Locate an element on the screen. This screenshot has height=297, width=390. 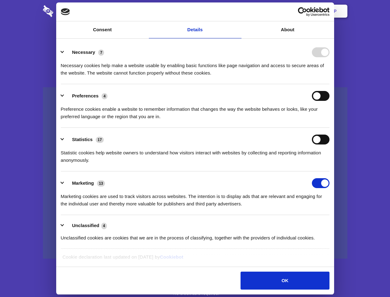
div: Unclassified cookies are cookies that we are in the process of classifying, together with the pro... is located at coordinates (195, 235).